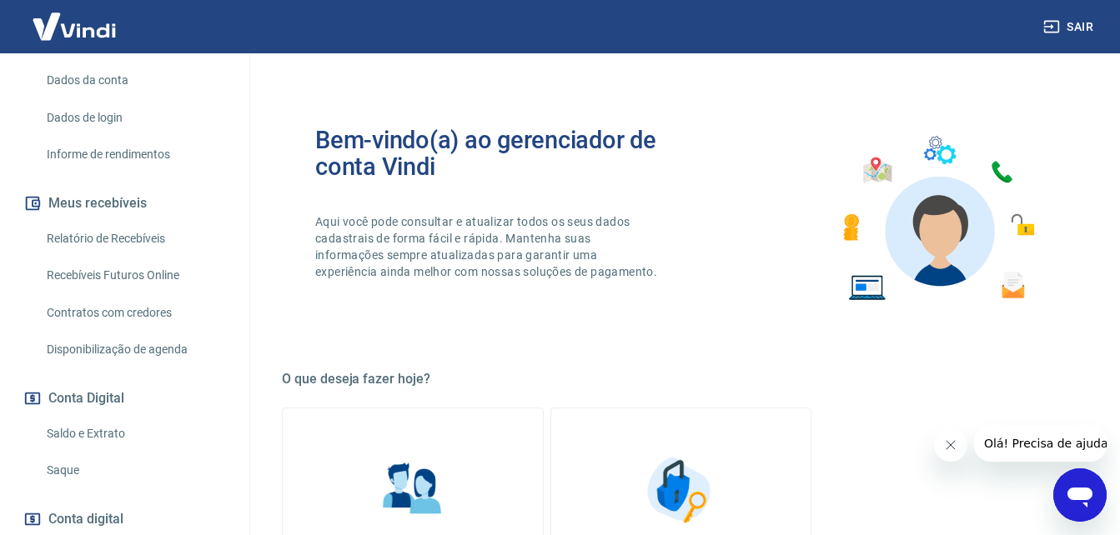 This screenshot has height=535, width=1120. Describe the element at coordinates (413, 490) in the screenshot. I see `img: Informações pessoais` at that location.